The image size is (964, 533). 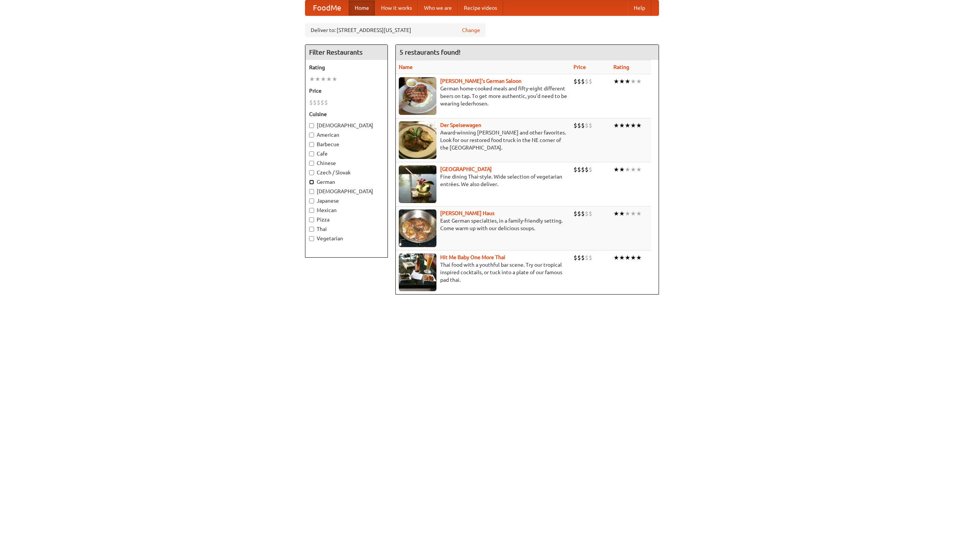 What do you see at coordinates (346, 210) in the screenshot?
I see `label: Mexican` at bounding box center [346, 210].